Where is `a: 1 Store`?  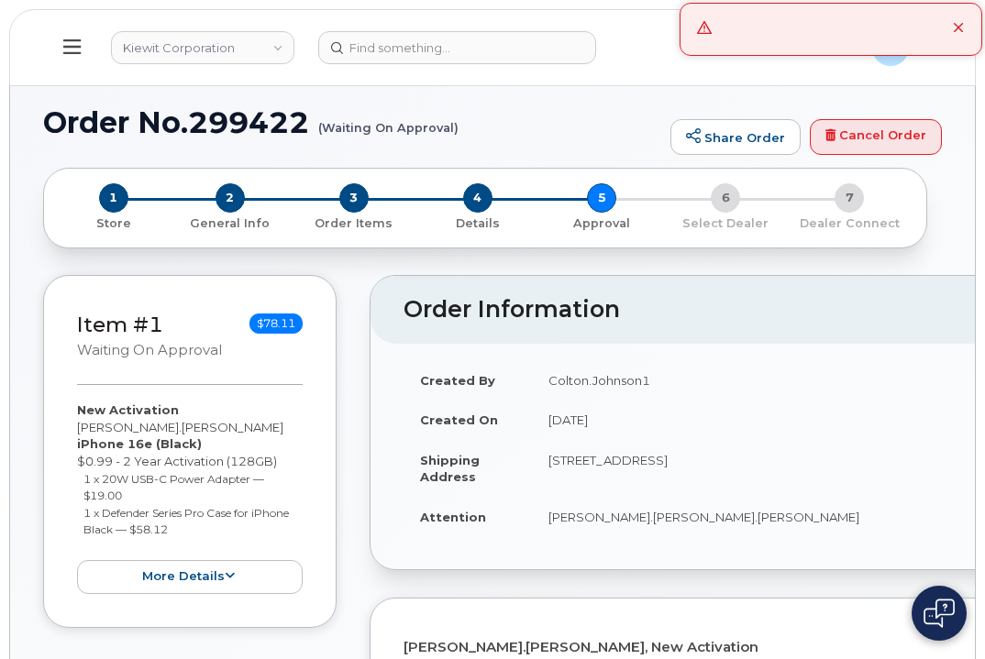
a: 1 Store is located at coordinates (113, 222).